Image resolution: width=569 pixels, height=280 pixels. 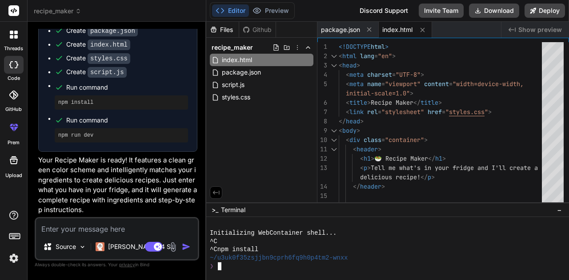 What do you see at coordinates (322, 75) in the screenshot?
I see `div: 4` at bounding box center [322, 75].